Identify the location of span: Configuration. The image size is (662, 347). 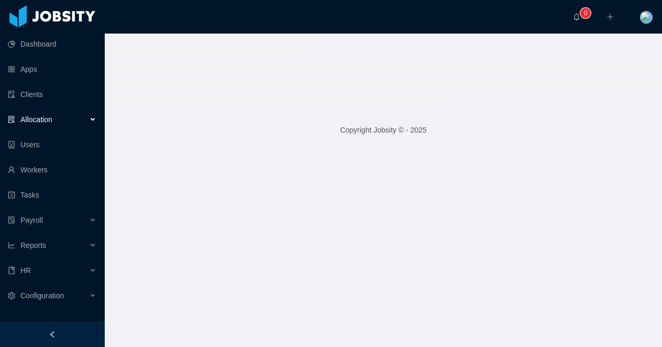
(42, 295).